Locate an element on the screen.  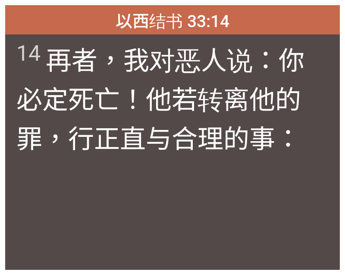
wh2403: ，行 is located at coordinates (172, 139).